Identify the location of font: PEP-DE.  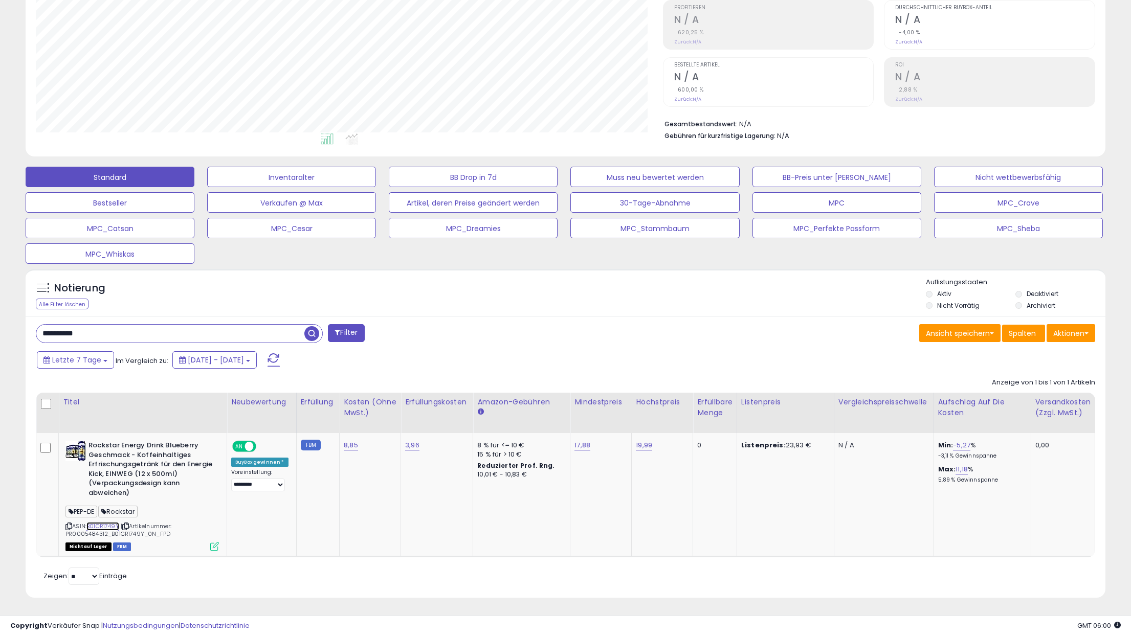
(84, 512).